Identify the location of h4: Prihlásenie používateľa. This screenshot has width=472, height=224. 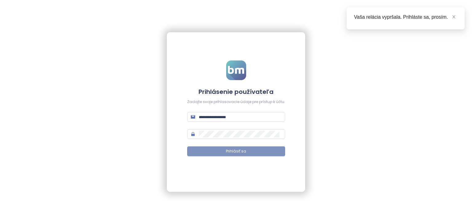
(236, 92).